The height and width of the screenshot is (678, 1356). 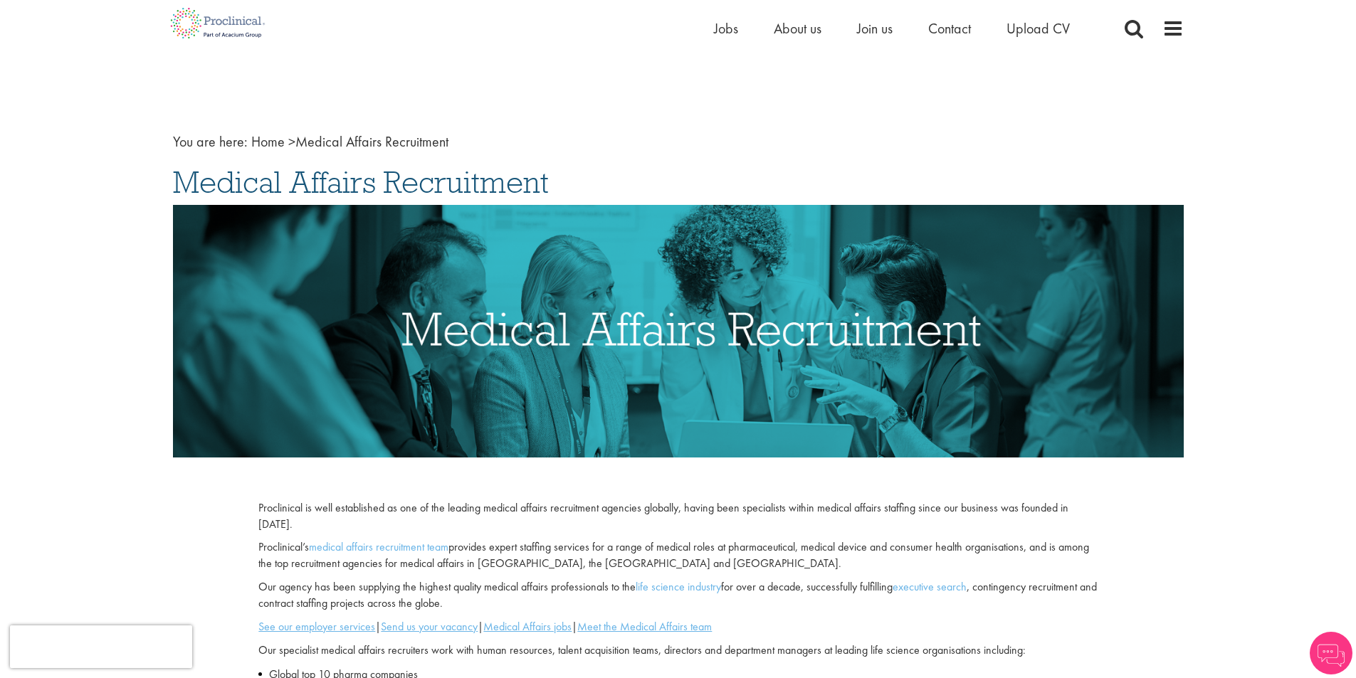 What do you see at coordinates (317, 626) in the screenshot?
I see `a: See our employer services` at bounding box center [317, 626].